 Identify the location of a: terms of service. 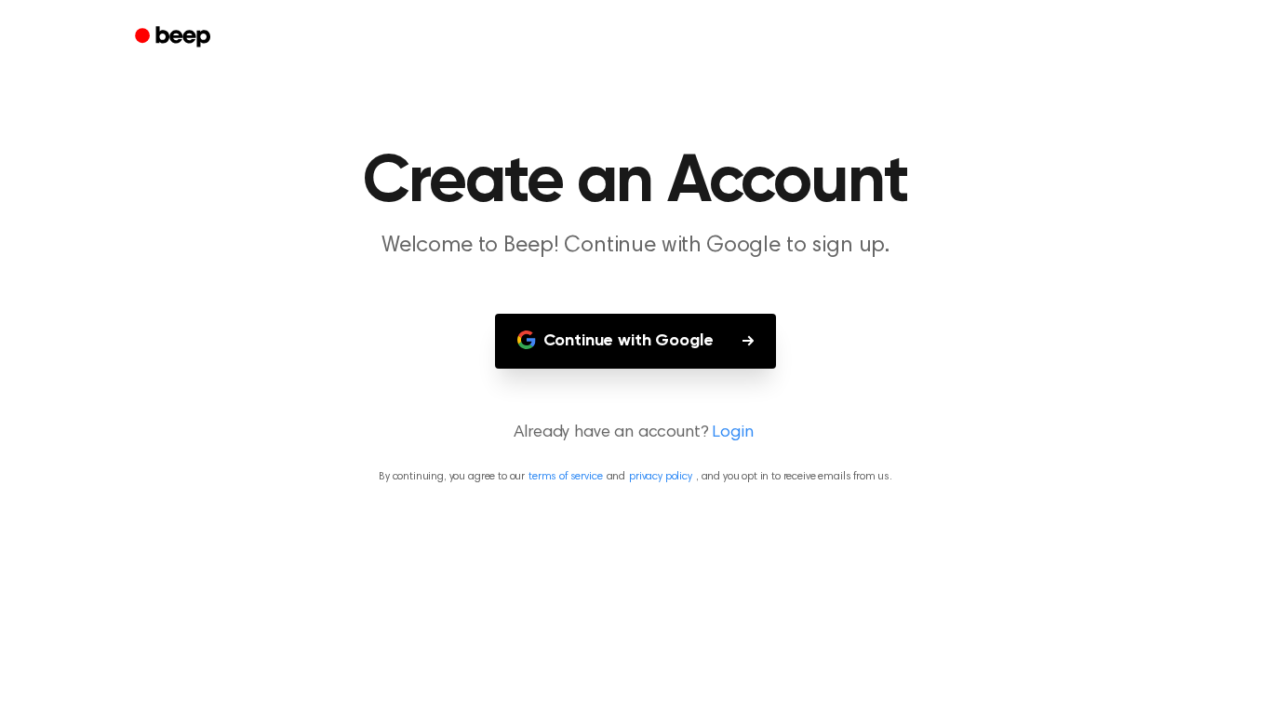
(565, 477).